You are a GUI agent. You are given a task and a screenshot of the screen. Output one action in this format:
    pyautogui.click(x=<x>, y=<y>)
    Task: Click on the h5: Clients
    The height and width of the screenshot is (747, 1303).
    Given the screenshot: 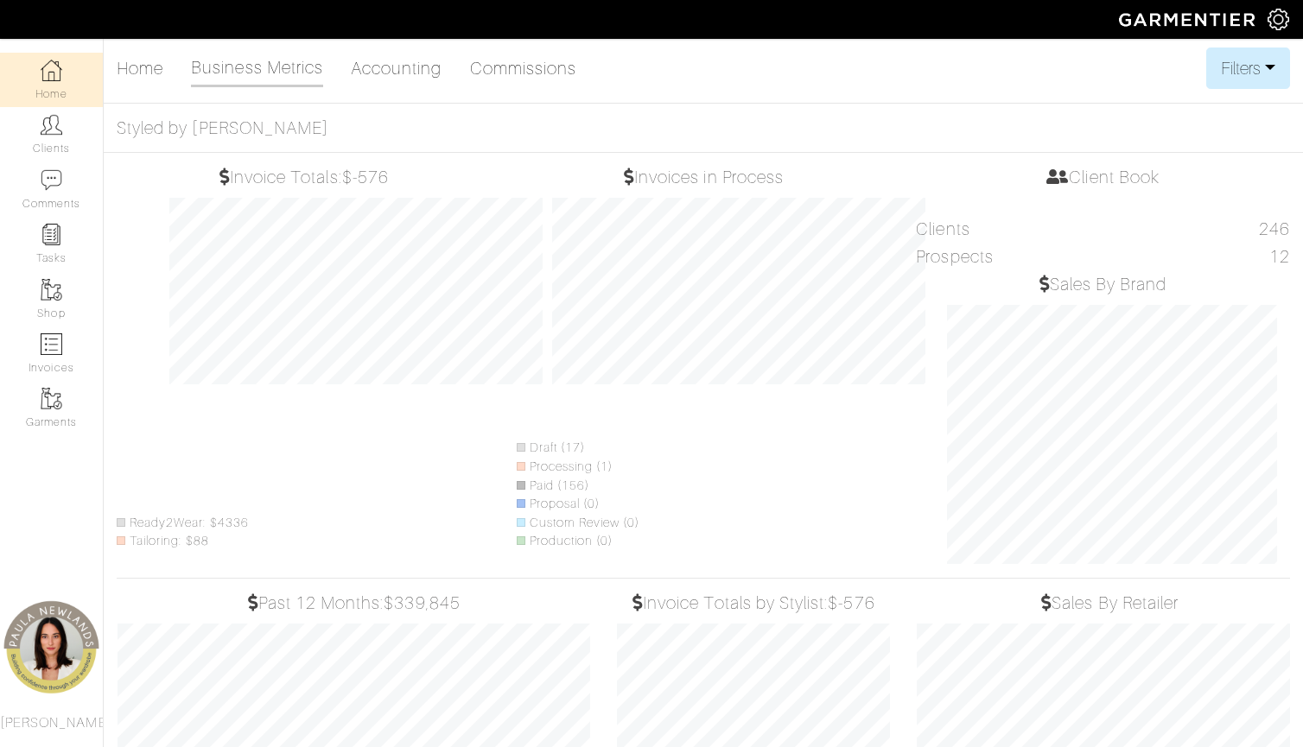 What is the action you would take?
    pyautogui.click(x=1103, y=229)
    